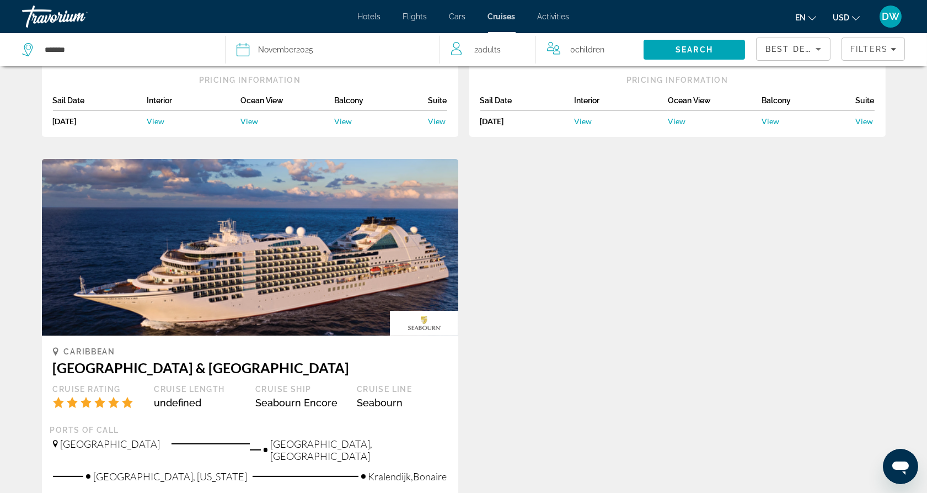  I want to click on span: Cars, so click(458, 17).